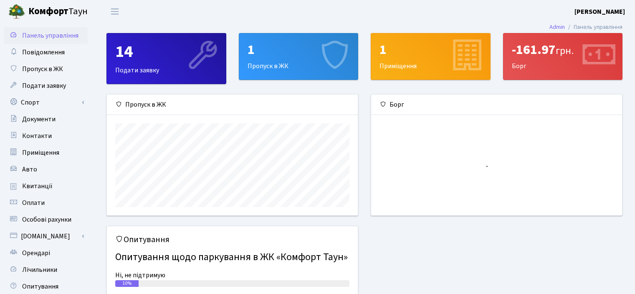  What do you see at coordinates (431, 56) in the screenshot?
I see `a: 1Приміщення` at bounding box center [431, 56].